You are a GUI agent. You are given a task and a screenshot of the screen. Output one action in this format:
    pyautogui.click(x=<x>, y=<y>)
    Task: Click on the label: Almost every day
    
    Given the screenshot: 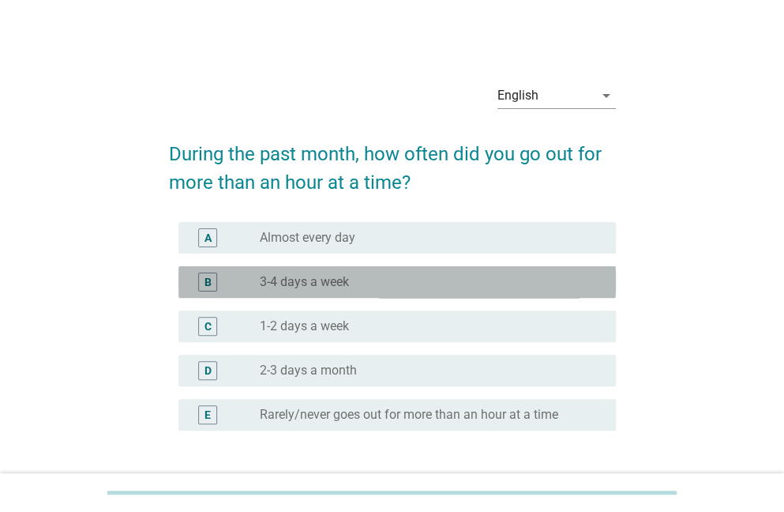 What is the action you would take?
    pyautogui.click(x=307, y=238)
    